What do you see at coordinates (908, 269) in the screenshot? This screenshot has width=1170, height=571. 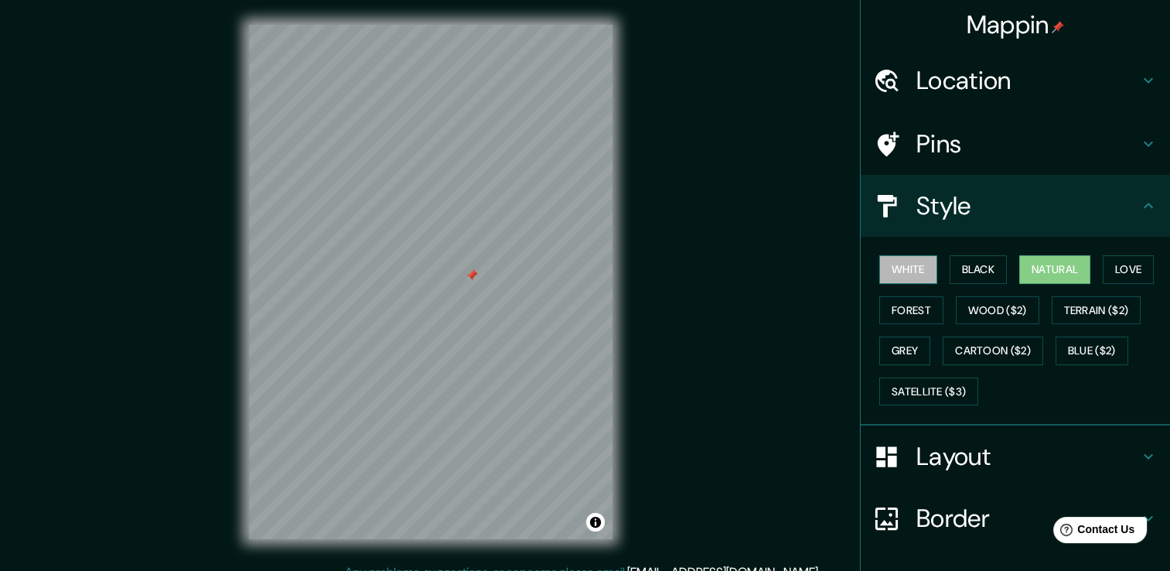 I see `button: White` at bounding box center [908, 269].